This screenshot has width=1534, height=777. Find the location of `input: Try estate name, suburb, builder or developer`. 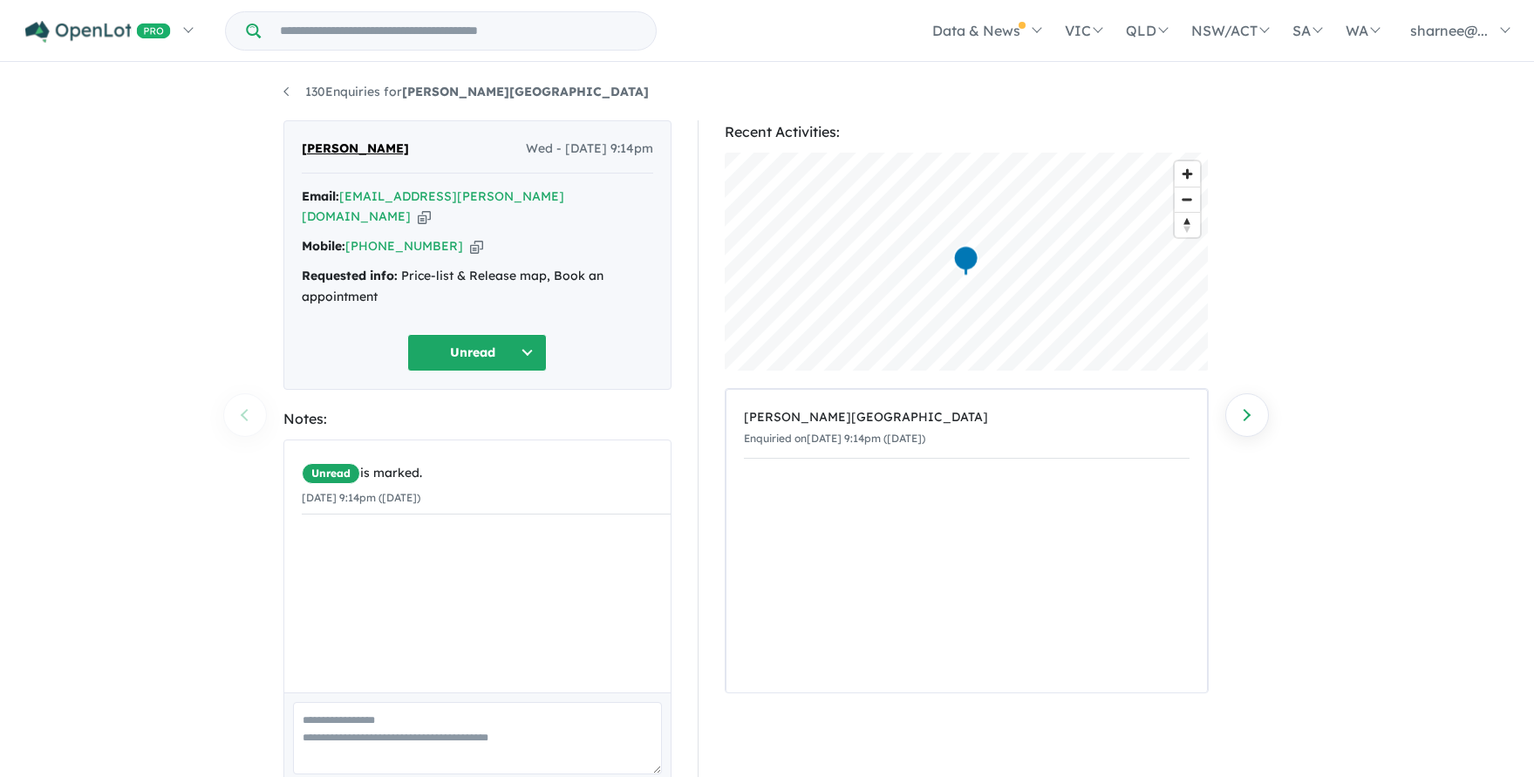

input: Try estate name, suburb, builder or developer is located at coordinates (458, 31).